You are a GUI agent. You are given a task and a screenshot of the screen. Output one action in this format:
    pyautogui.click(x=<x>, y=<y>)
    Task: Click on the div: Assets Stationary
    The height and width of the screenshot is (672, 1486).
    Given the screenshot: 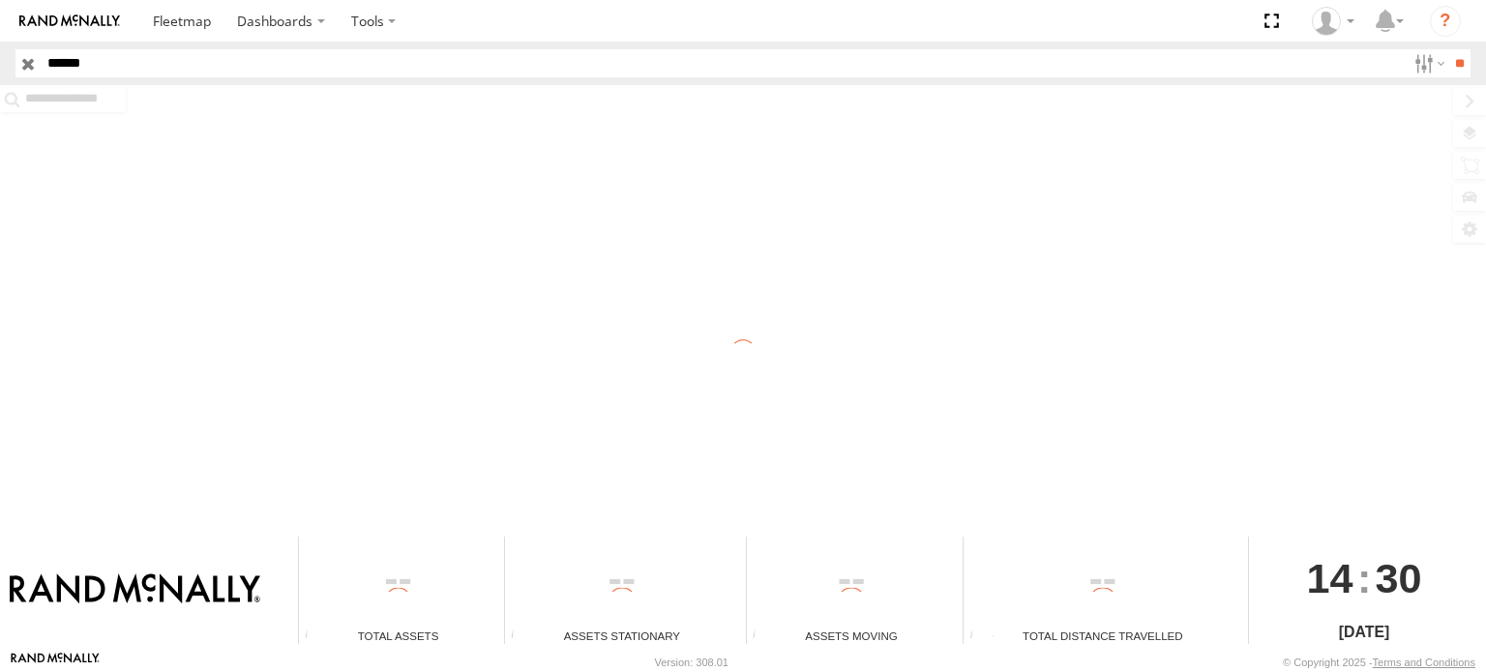 What is the action you would take?
    pyautogui.click(x=621, y=636)
    